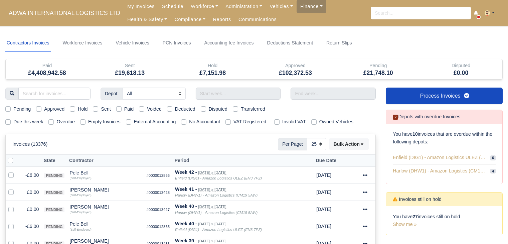  Describe the element at coordinates (238, 93) in the screenshot. I see `input: Start week...` at that location.